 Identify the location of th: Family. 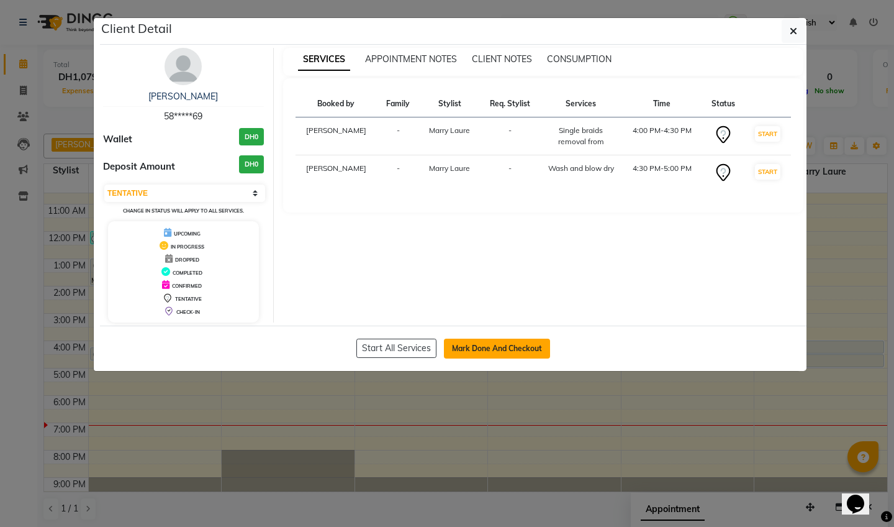
(398, 104).